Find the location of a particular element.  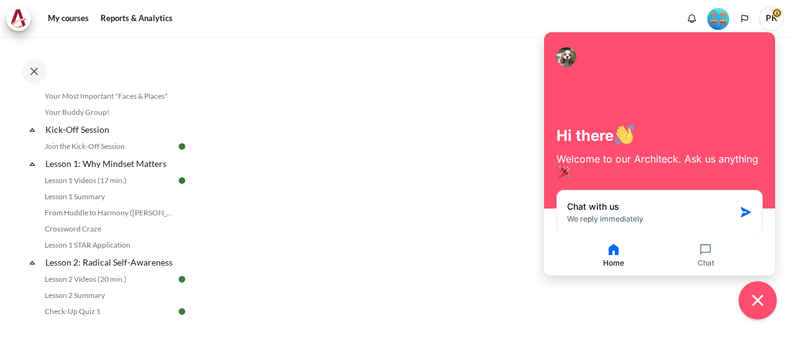

div: Show notification window with no new notifications is located at coordinates (692, 19).